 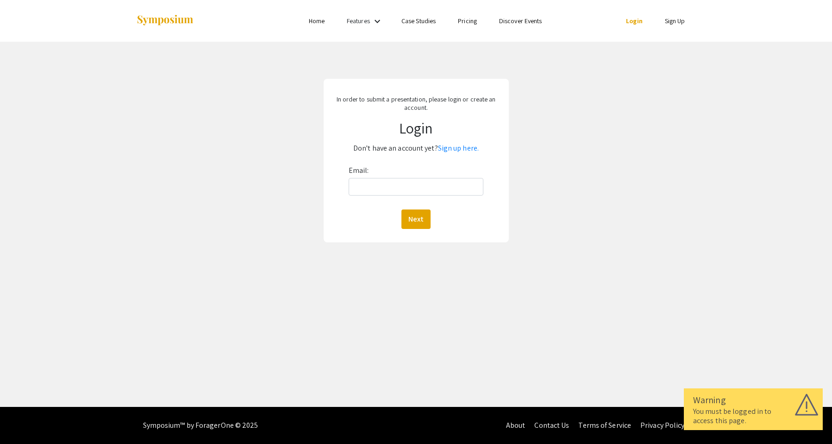 What do you see at coordinates (416, 103) in the screenshot?
I see `p: In order to submit a presentation, please login or create an account.` at bounding box center [416, 103].